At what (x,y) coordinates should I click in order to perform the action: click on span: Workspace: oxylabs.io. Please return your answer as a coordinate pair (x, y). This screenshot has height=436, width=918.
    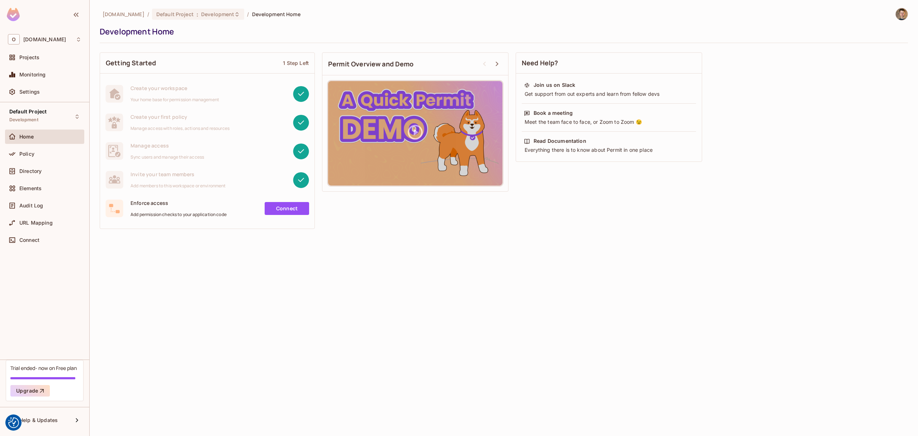
    Looking at the image, I should click on (44, 39).